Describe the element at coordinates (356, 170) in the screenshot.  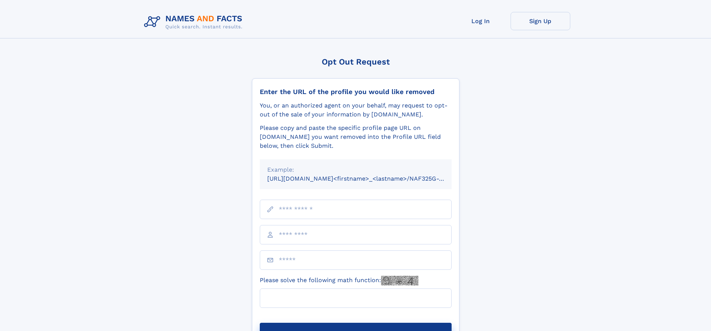
I see `div: Example:` at that location.